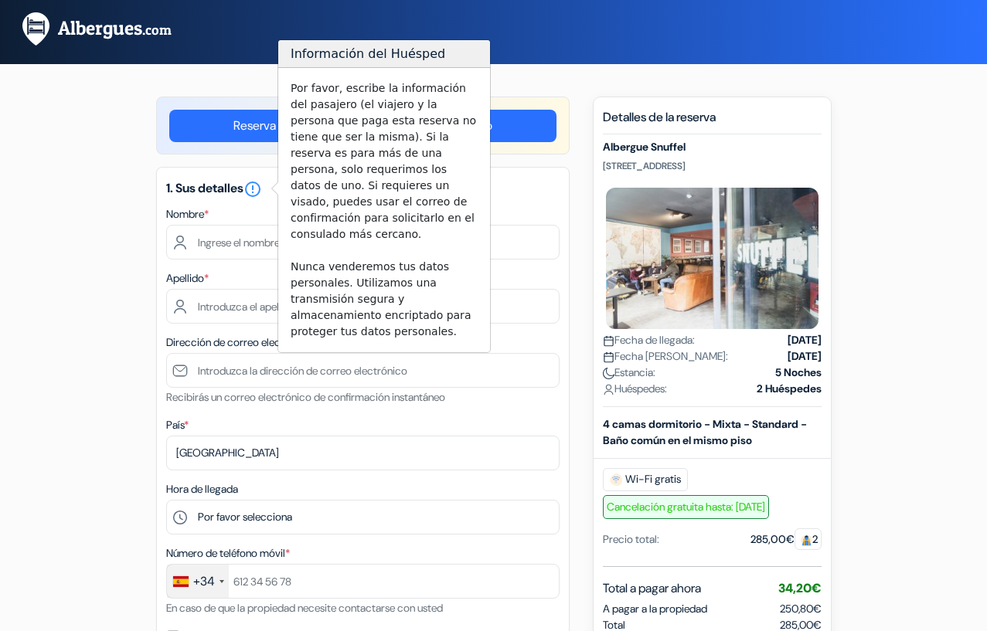 This screenshot has width=987, height=631. What do you see at coordinates (645, 480) in the screenshot?
I see `span: Wi-Fi gratis` at bounding box center [645, 480].